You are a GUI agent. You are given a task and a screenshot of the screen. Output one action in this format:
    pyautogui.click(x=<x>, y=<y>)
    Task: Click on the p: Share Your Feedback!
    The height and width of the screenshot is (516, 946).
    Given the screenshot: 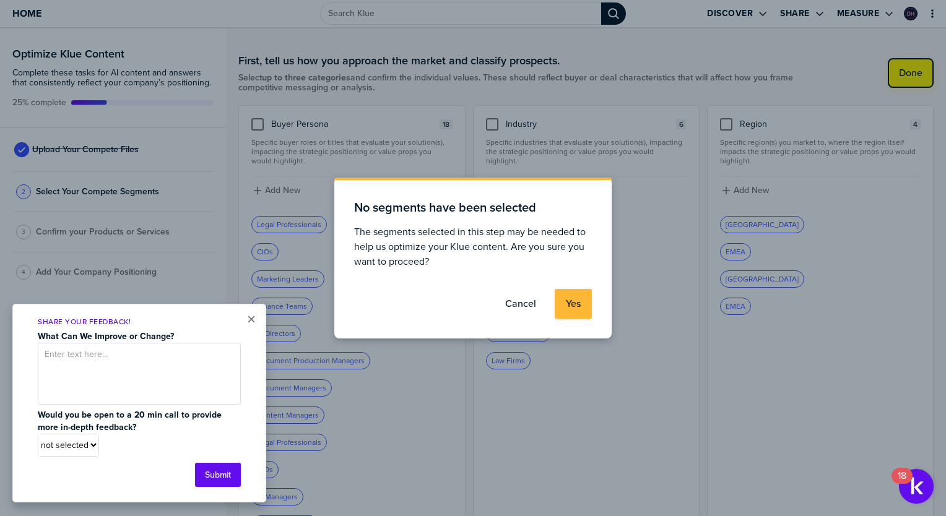 What is the action you would take?
    pyautogui.click(x=139, y=322)
    